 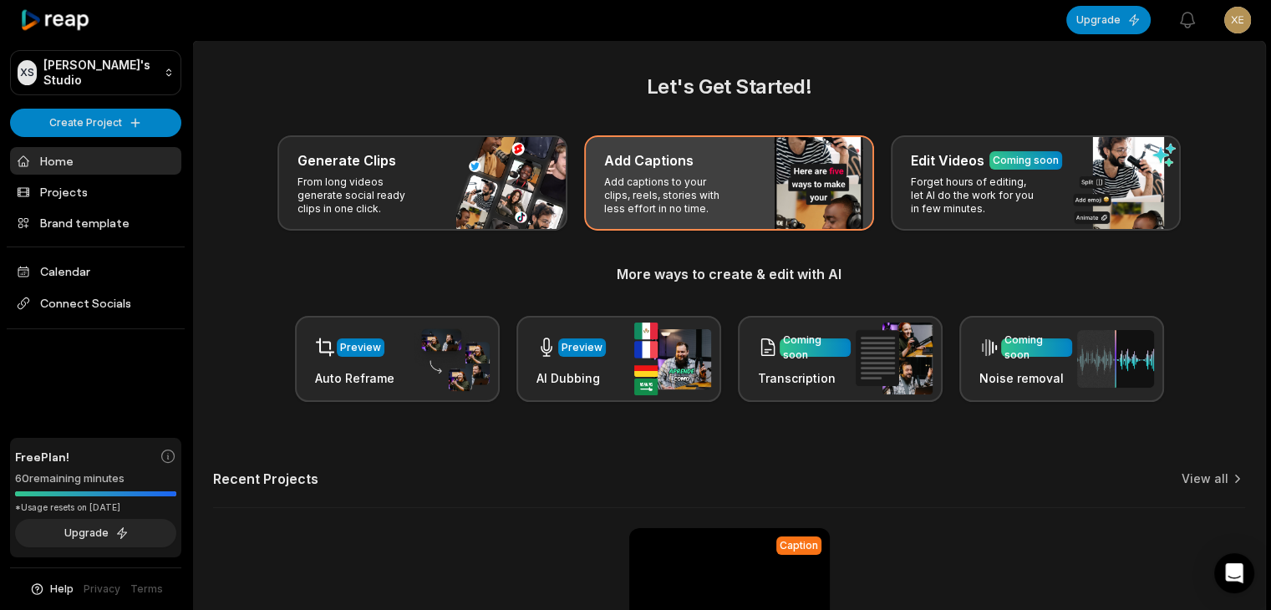 I want to click on h3: Noise removal, so click(x=1026, y=378).